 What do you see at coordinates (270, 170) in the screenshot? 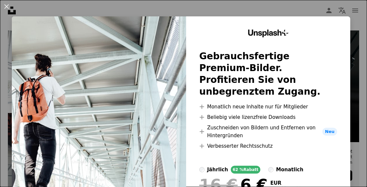
I see `input: monatlich` at bounding box center [270, 170].